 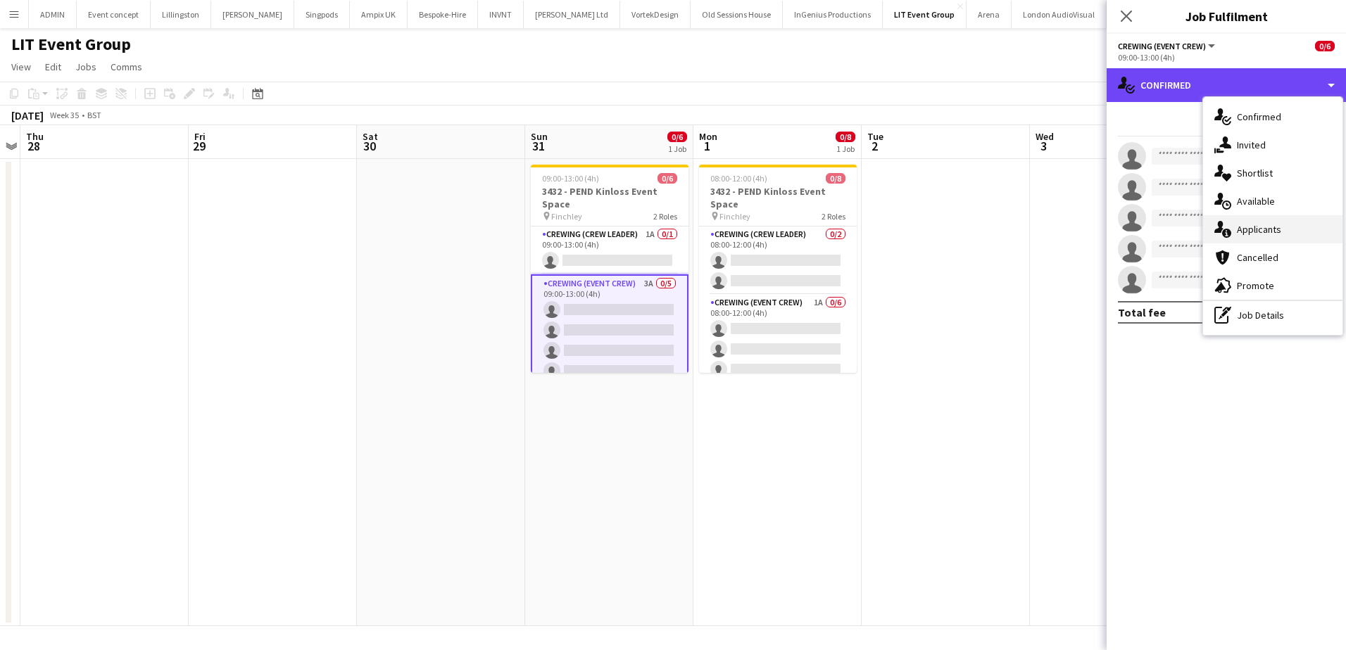 What do you see at coordinates (570, 178) in the screenshot?
I see `span: 09:00-13:00 (4h)` at bounding box center [570, 178].